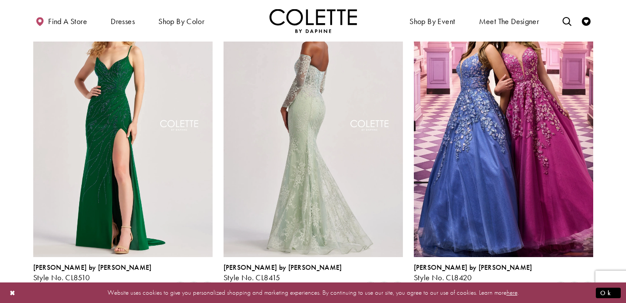 The height and width of the screenshot is (303, 626). I want to click on a: Find a store, so click(61, 21).